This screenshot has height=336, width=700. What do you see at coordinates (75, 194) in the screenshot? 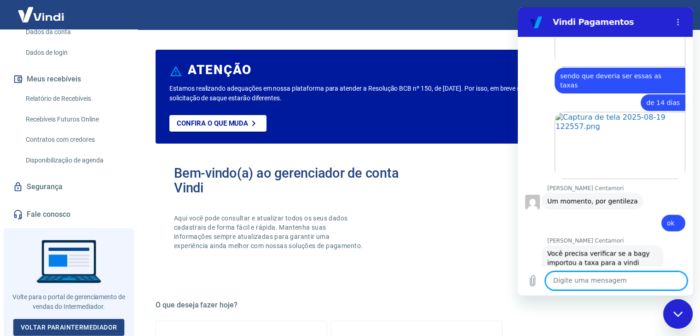
I see `span: Um momento, por gentileza` at bounding box center [75, 194].